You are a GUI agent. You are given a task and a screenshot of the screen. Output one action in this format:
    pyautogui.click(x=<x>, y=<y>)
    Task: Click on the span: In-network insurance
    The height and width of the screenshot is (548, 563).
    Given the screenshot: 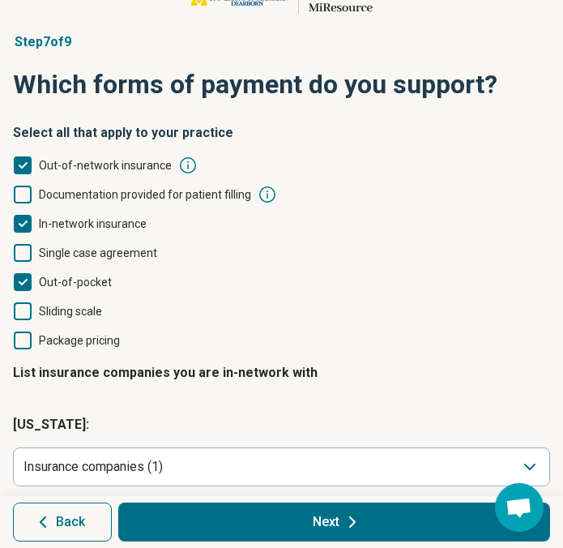 What is the action you would take?
    pyautogui.click(x=92, y=224)
    